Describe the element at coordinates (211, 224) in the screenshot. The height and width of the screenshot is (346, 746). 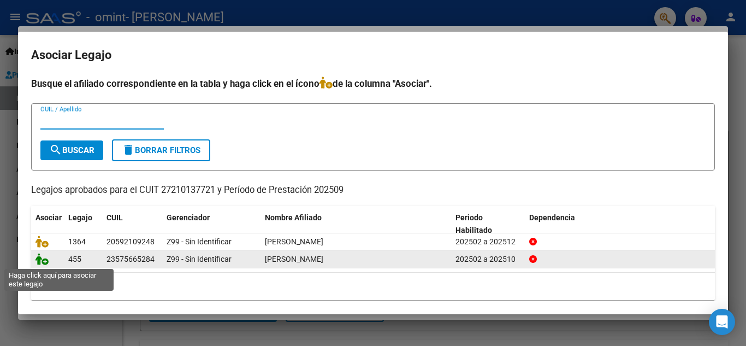
I see `datatable-header-cell: Gerenciador` at that location.